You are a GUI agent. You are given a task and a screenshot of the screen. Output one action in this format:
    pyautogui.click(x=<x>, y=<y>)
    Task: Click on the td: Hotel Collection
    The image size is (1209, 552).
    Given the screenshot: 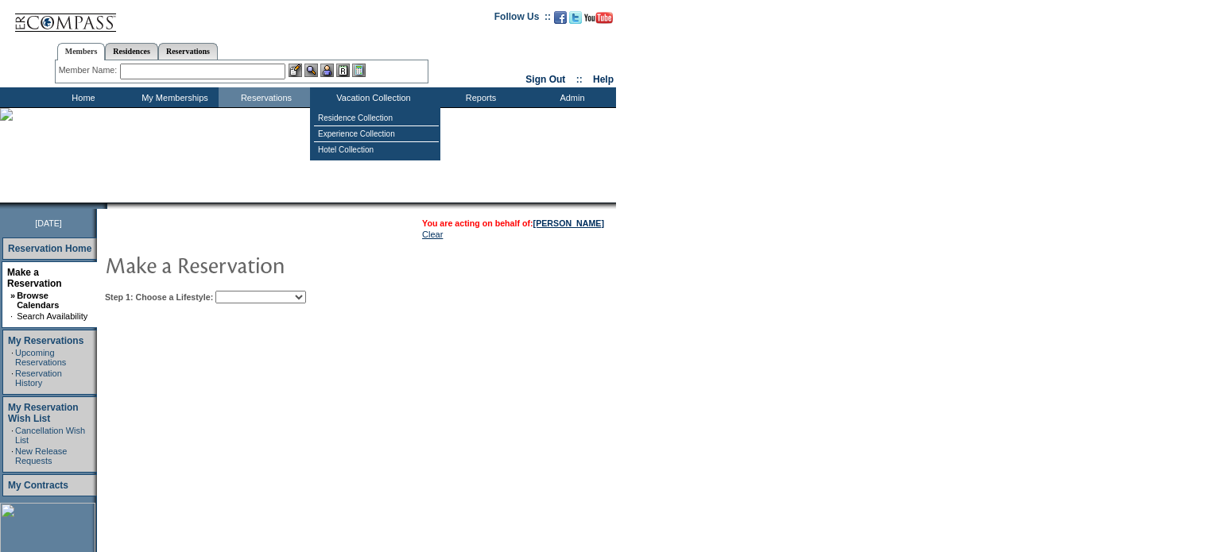 What is the action you would take?
    pyautogui.click(x=376, y=149)
    